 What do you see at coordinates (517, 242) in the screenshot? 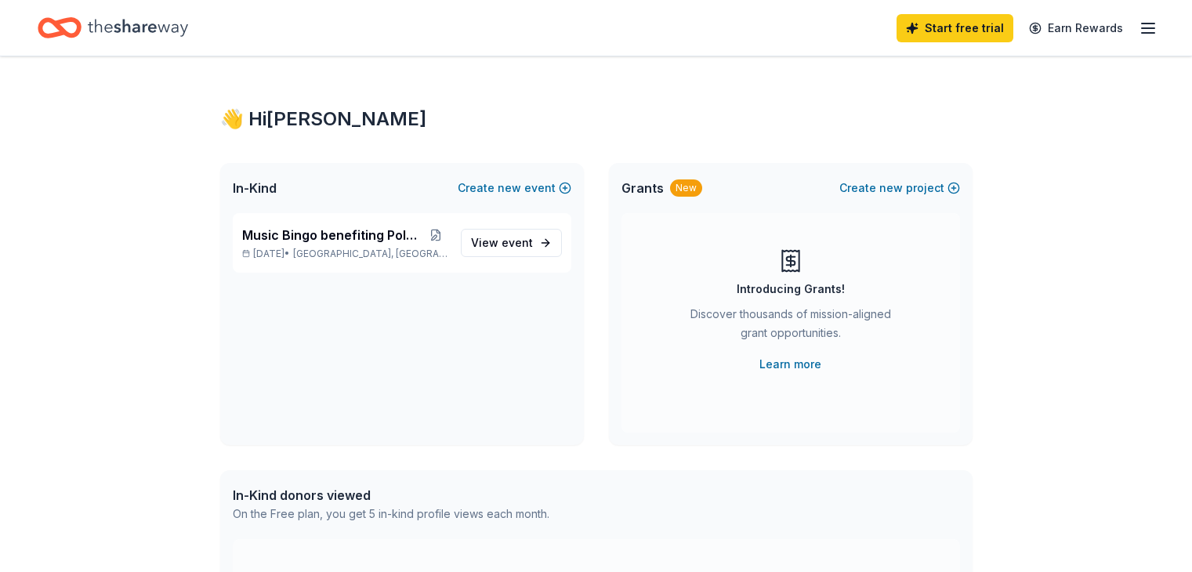
I see `span: event` at bounding box center [517, 242].